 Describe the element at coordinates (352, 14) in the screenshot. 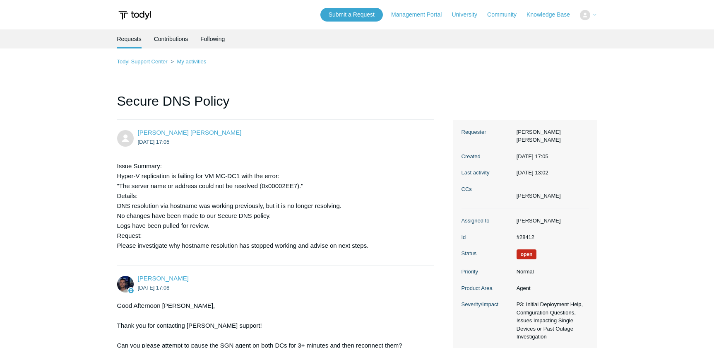

I see `a: Submit a Request` at that location.